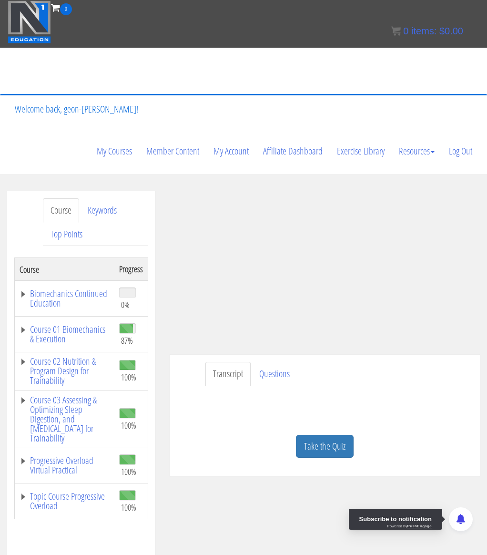  Describe the element at coordinates (95, 67) in the screenshot. I see `a: Course List` at that location.